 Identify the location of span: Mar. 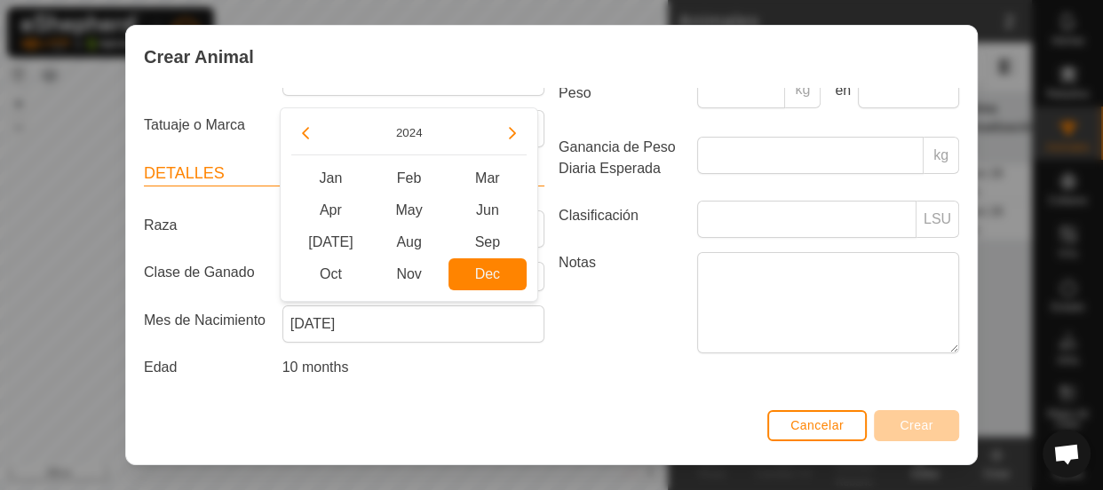
(487, 178).